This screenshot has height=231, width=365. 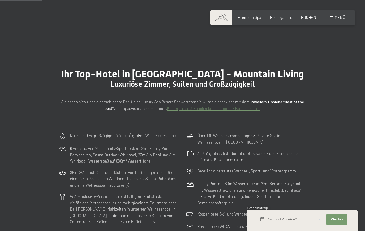 What do you see at coordinates (281, 17) in the screenshot?
I see `span: Bildergalerie` at bounding box center [281, 17].